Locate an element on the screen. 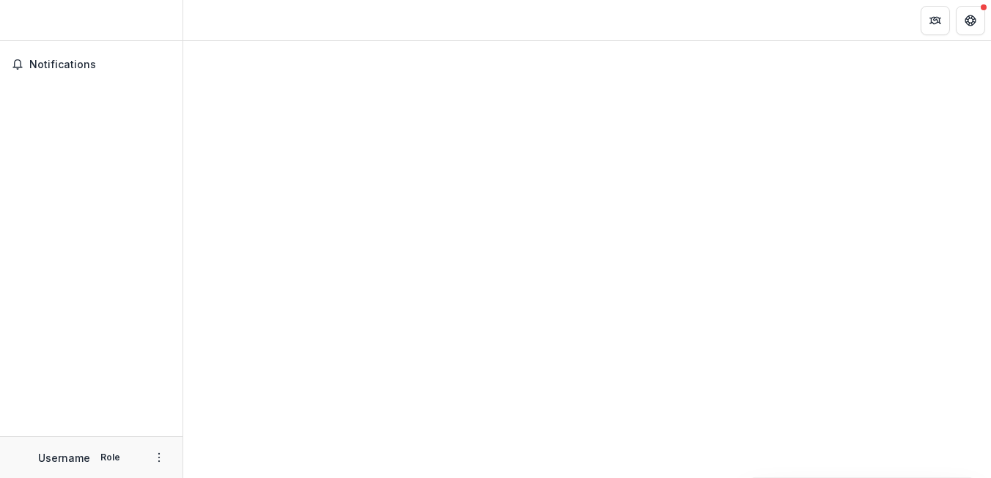 Image resolution: width=991 pixels, height=478 pixels. button: Get Help is located at coordinates (970, 21).